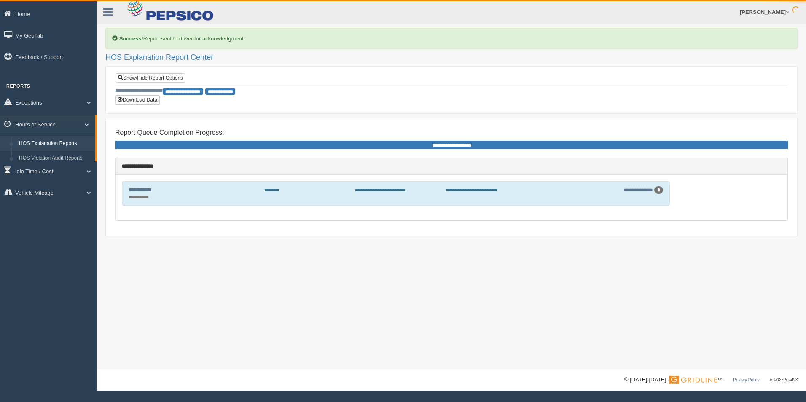 The width and height of the screenshot is (806, 402). I want to click on div: Report sent to driver for acknowledgment., so click(451, 38).